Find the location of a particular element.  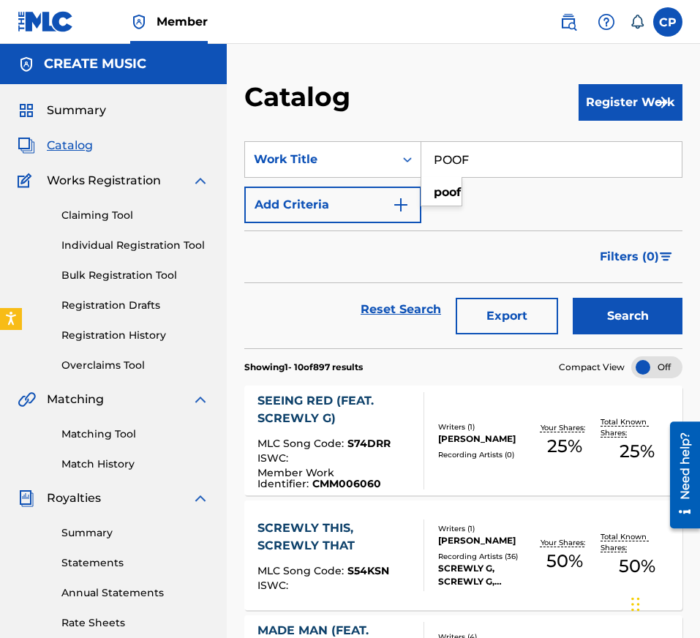

a: Bulk Registration Tool is located at coordinates (135, 275).